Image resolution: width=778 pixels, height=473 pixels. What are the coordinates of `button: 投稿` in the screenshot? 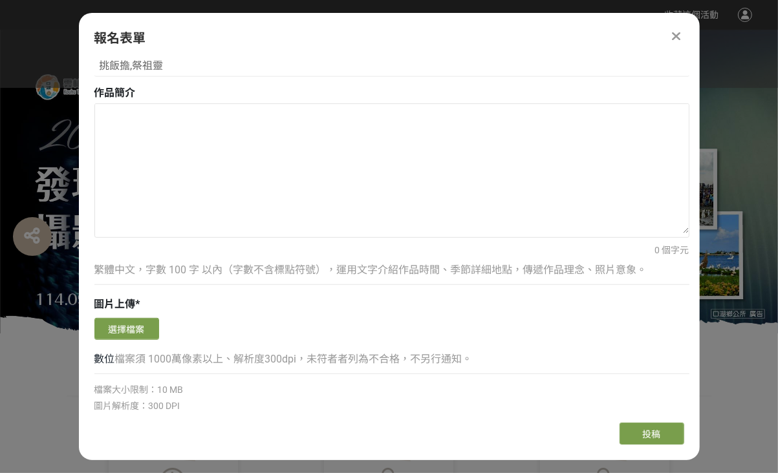 It's located at (652, 434).